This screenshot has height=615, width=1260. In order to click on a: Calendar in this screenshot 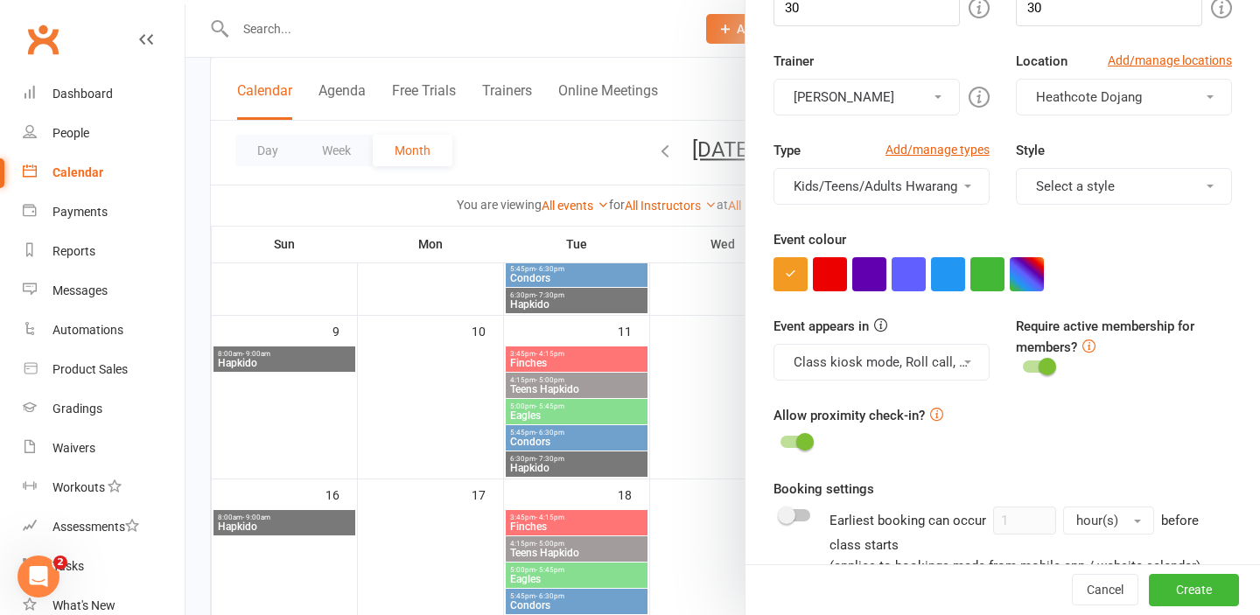, I will do `click(103, 172)`.